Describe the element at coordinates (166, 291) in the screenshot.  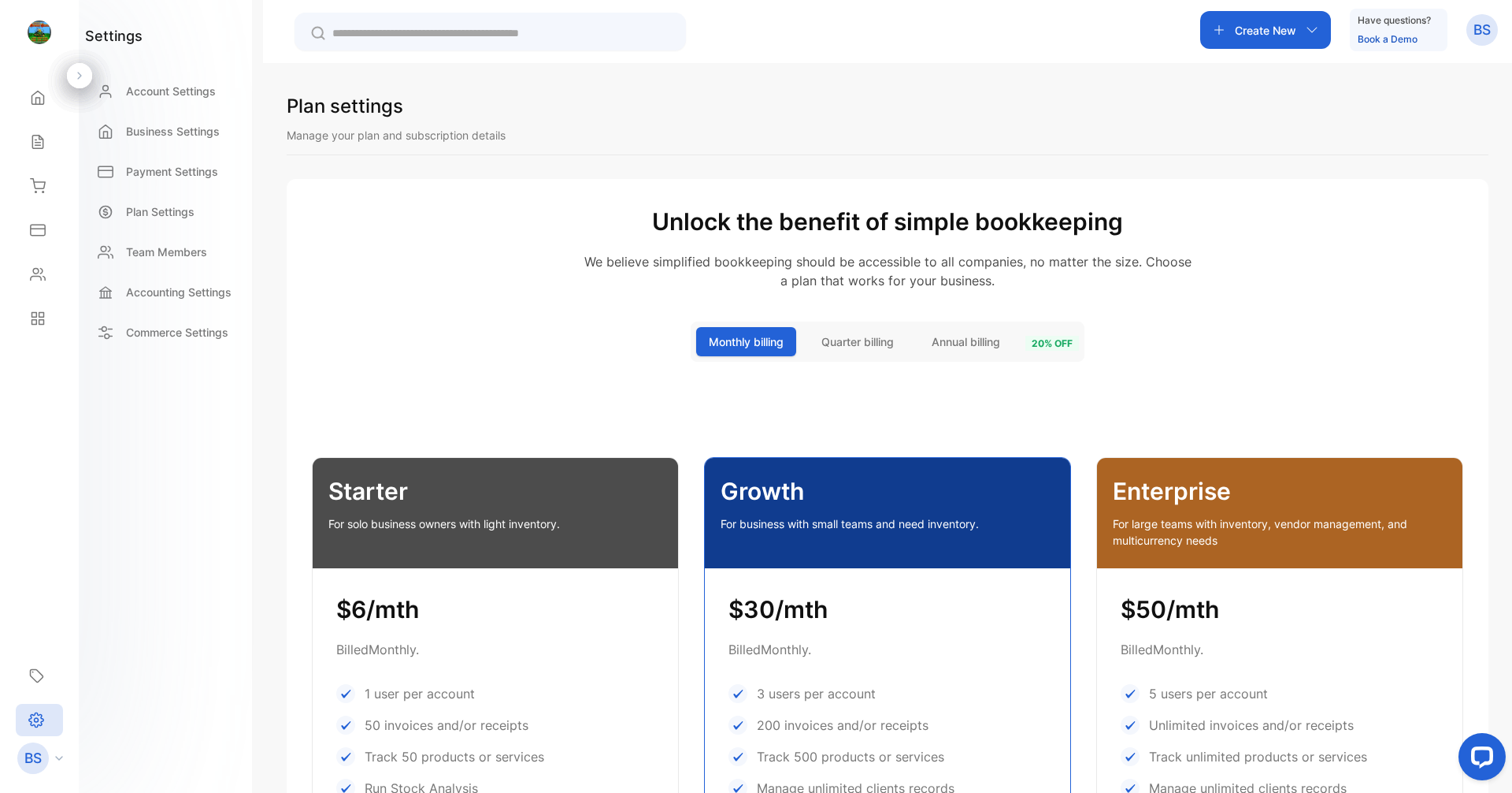
I see `a: Accounting Settings` at that location.